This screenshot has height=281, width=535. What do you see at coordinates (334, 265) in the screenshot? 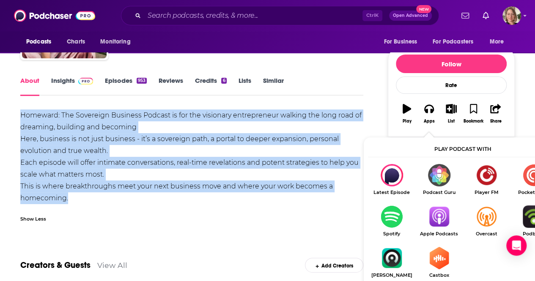
I see `div: Add Creators` at bounding box center [334, 265].